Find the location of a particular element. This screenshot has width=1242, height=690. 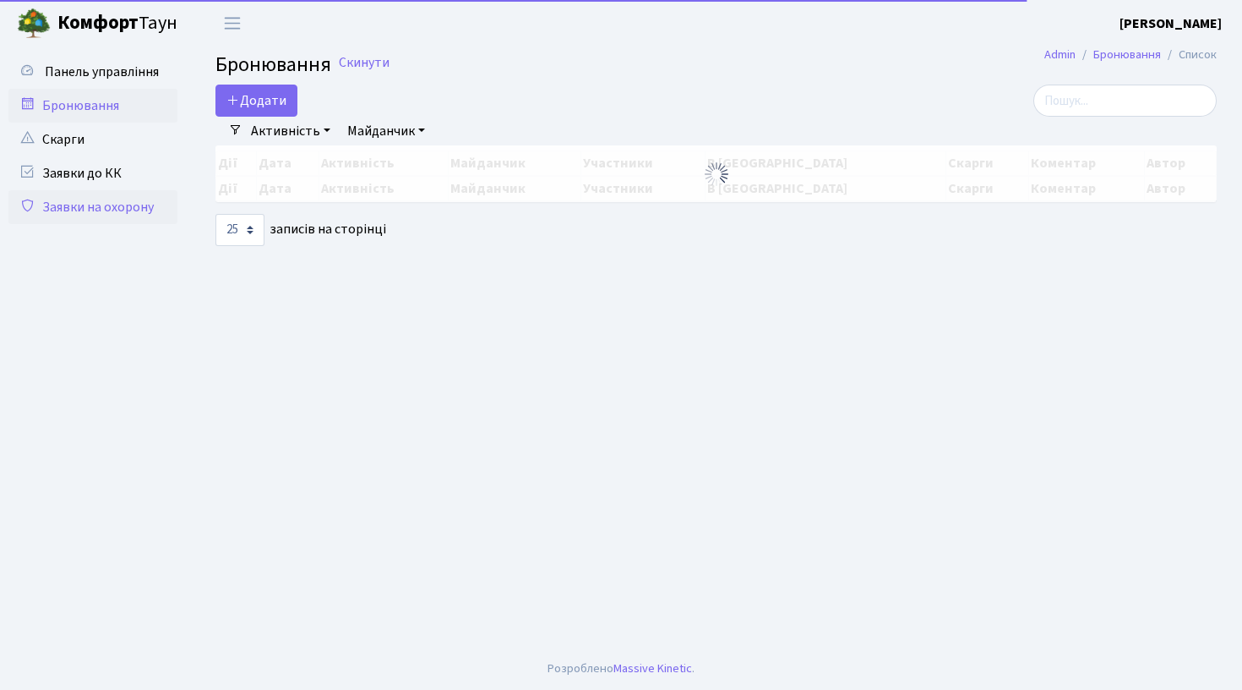

a: Admin is located at coordinates (1060, 54).